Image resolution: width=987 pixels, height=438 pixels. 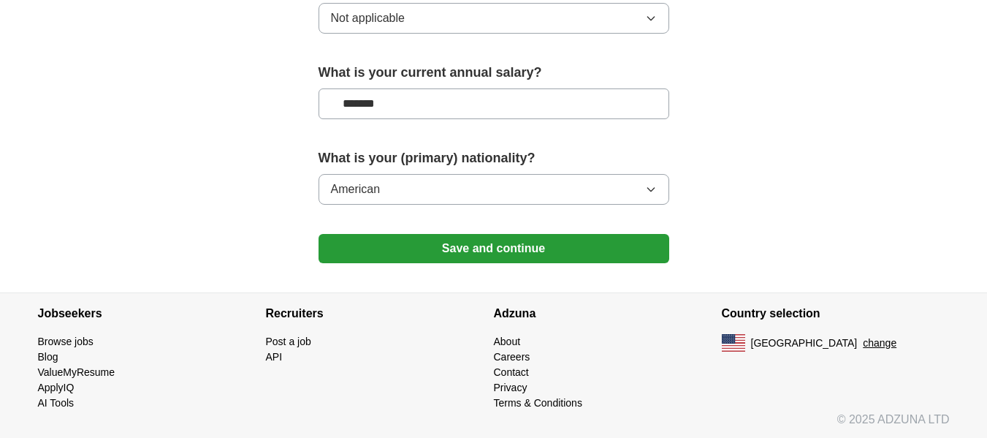 I want to click on a: Careers, so click(x=512, y=357).